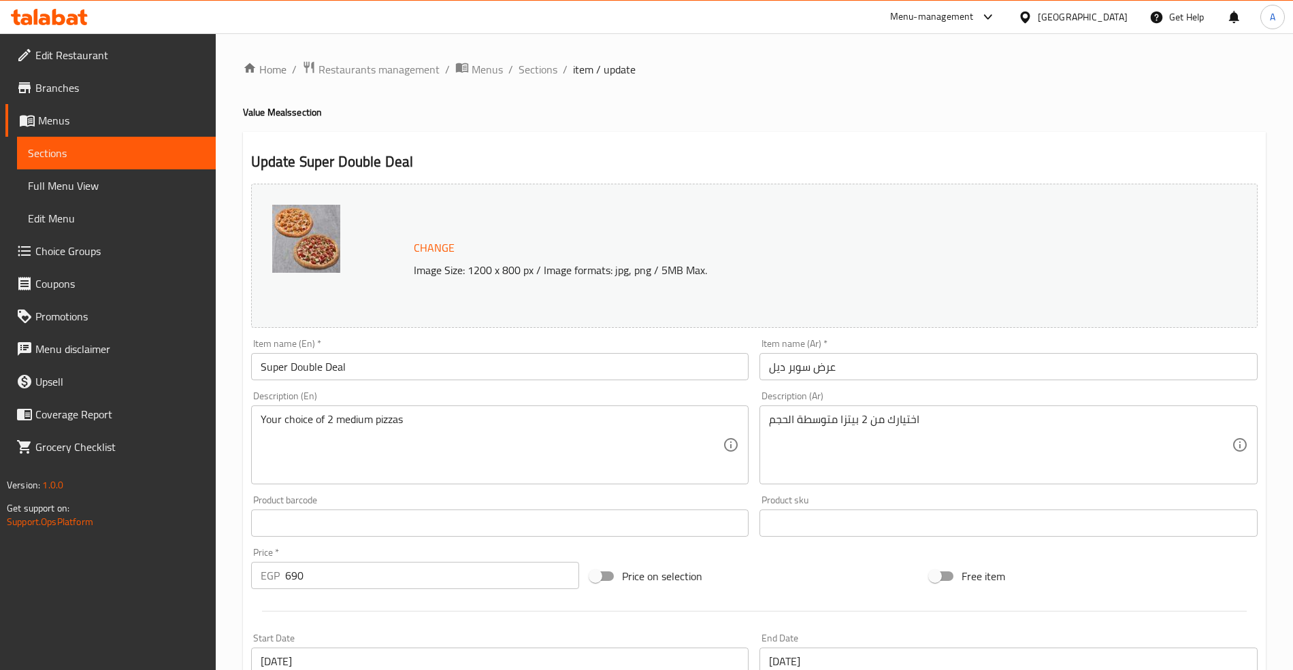 The height and width of the screenshot is (670, 1293). I want to click on a: Promotions, so click(110, 316).